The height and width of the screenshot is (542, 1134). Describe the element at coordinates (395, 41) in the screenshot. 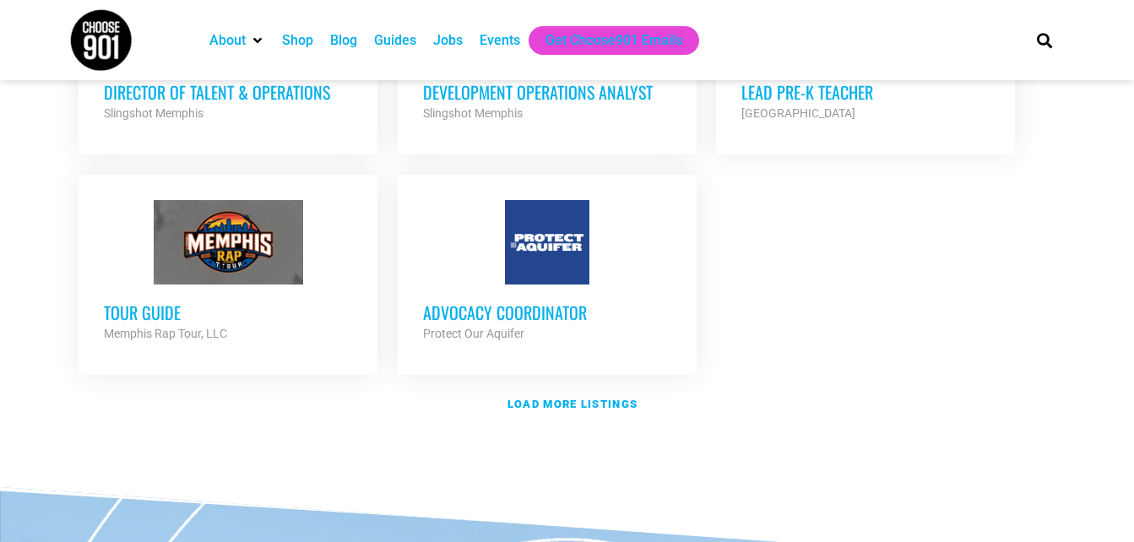

I see `a: Guides` at that location.